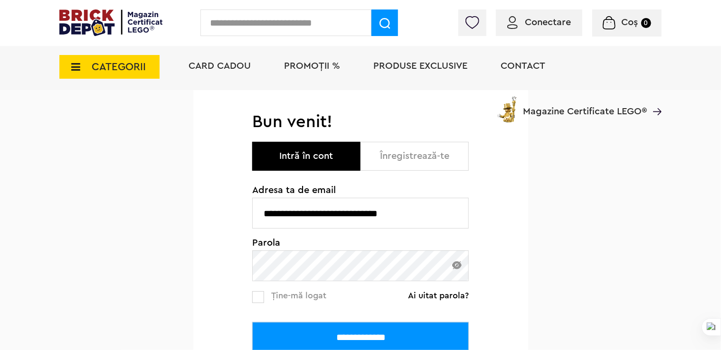 The width and height of the screenshot is (721, 350). I want to click on a: PROMOȚII %, so click(312, 66).